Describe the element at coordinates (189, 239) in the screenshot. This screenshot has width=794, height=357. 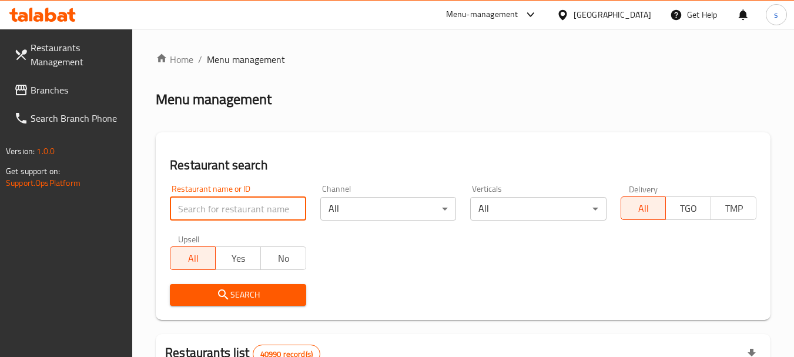
I see `label: Upsell` at that location.